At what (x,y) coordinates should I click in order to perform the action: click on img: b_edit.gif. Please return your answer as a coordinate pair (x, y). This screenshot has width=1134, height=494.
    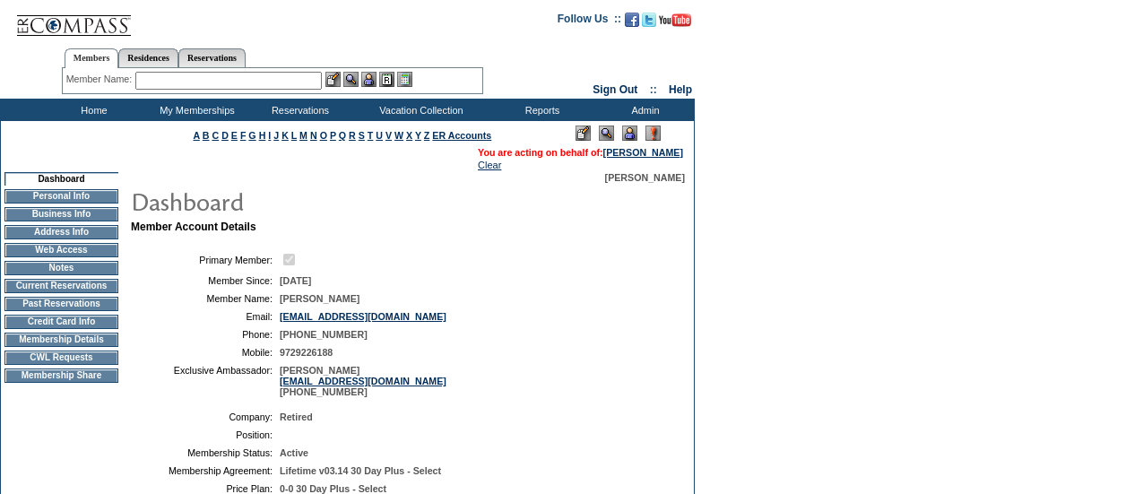
    Looking at the image, I should click on (333, 79).